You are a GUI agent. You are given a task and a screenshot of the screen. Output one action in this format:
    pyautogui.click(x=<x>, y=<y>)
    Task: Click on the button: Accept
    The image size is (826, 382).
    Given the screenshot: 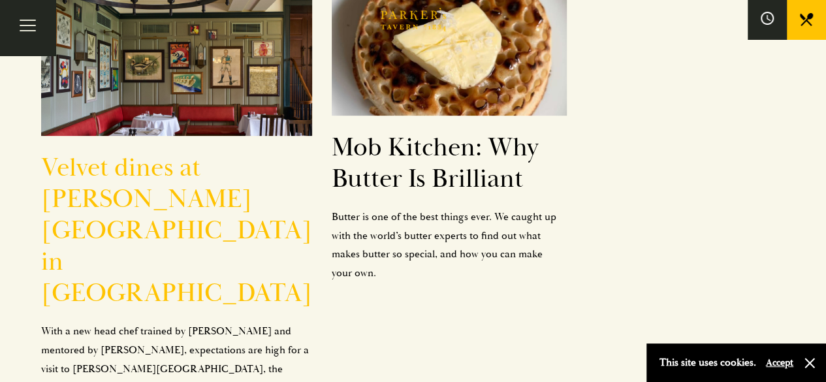 What is the action you would take?
    pyautogui.click(x=780, y=362)
    